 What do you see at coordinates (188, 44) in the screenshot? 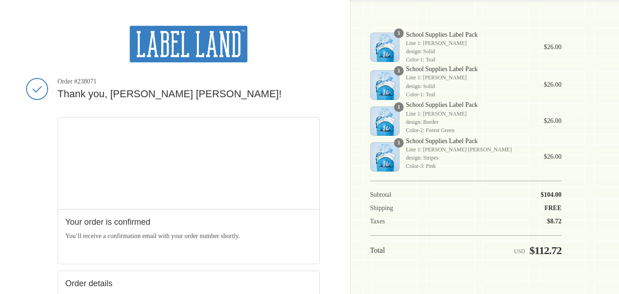
I see `img: Label Land` at bounding box center [188, 44].